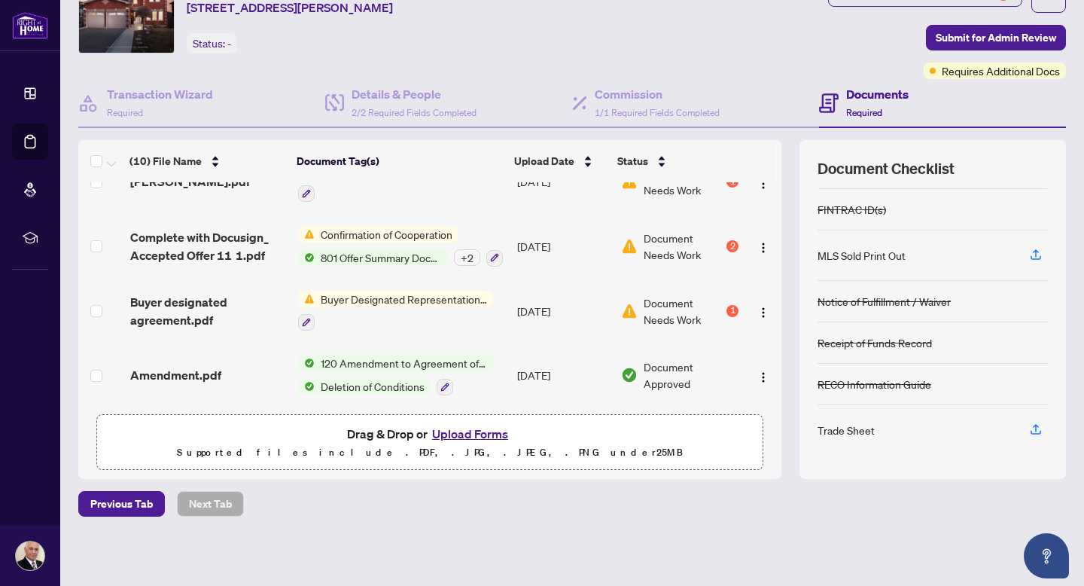 Image resolution: width=1084 pixels, height=586 pixels. What do you see at coordinates (1047, 556) in the screenshot?
I see `button: Open asap` at bounding box center [1047, 556].